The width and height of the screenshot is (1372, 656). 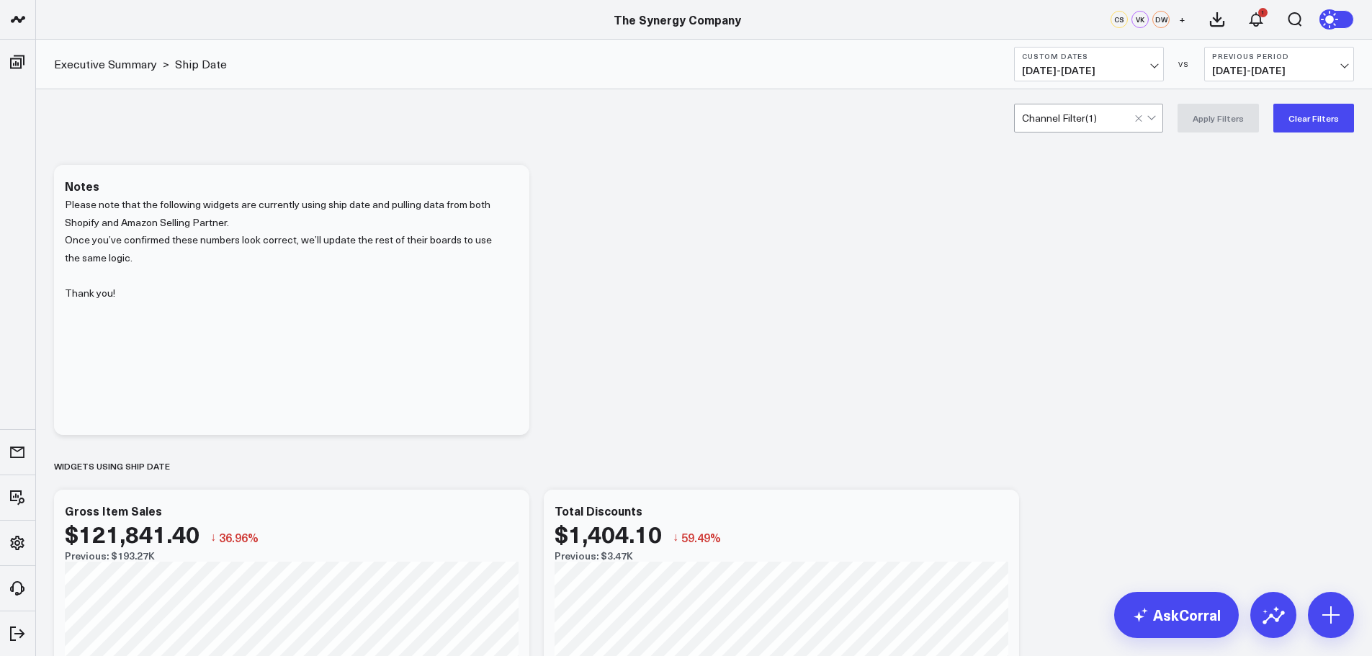 I want to click on a: The Synergy Company, so click(x=677, y=19).